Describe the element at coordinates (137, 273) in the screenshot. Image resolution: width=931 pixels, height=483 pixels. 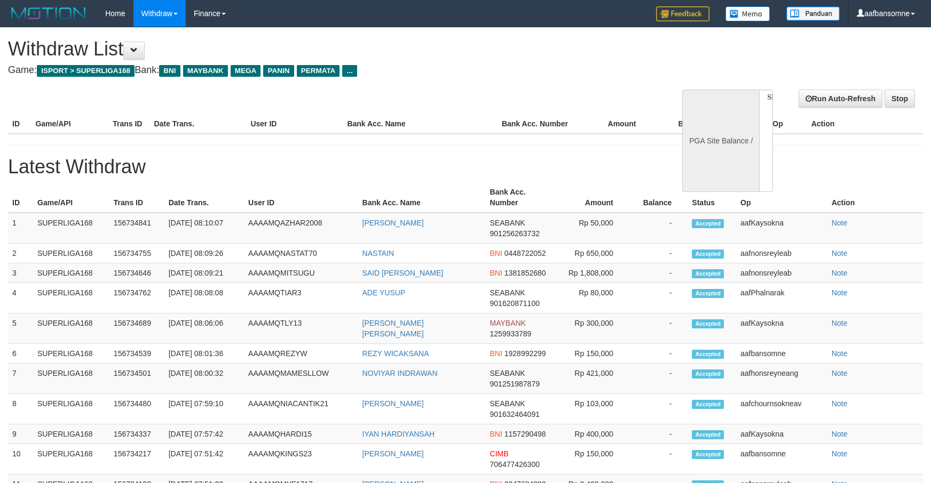
I see `td: 156734646` at that location.